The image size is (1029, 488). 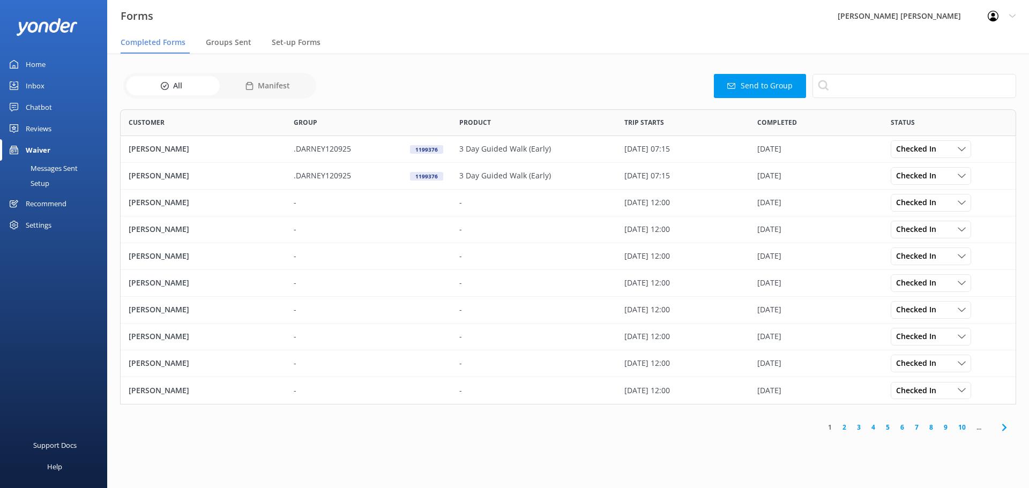 What do you see at coordinates (568, 270) in the screenshot?
I see `div: grid` at bounding box center [568, 270].